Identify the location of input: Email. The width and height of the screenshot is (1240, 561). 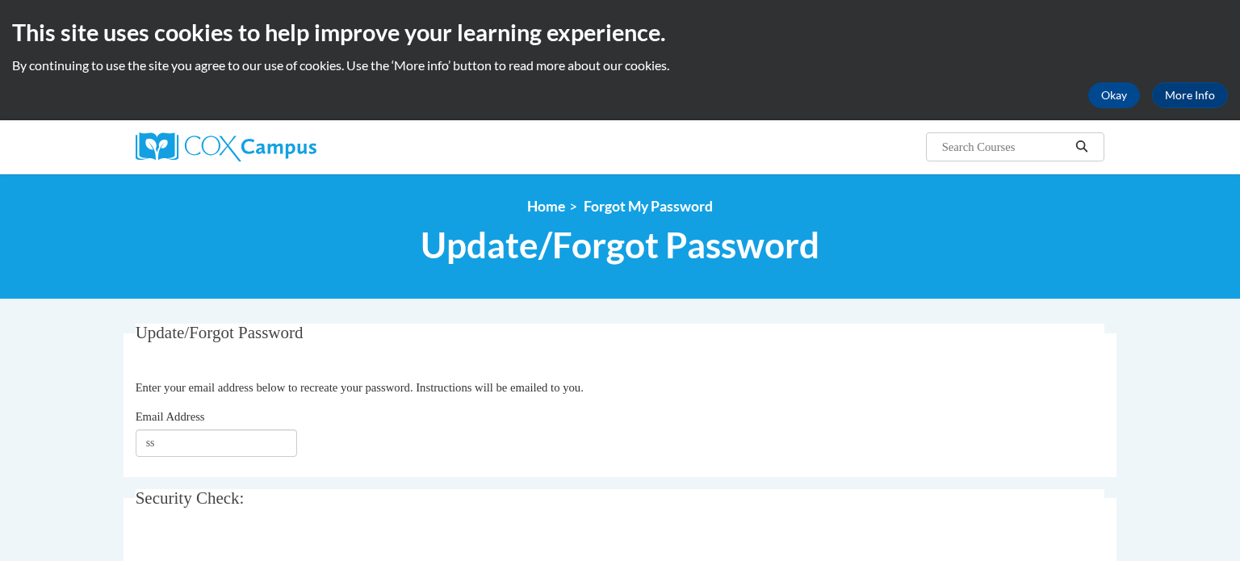
(216, 443).